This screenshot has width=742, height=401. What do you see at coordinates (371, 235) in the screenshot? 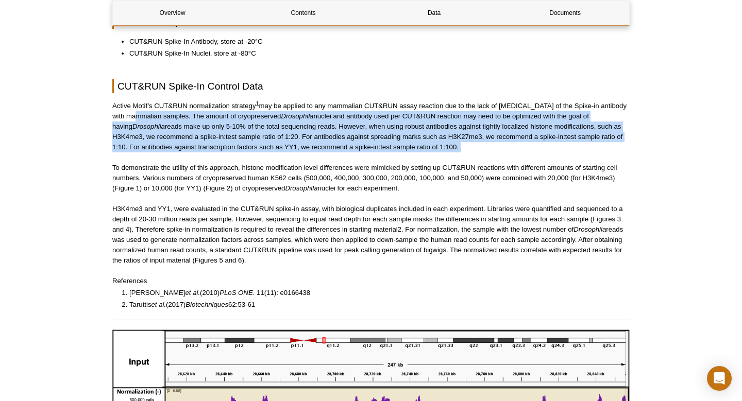
I see `p: H3K4me3 and YY1, were evaluated in the CUT&RUN spike-in assay, with biological duplicates include...` at bounding box center [371, 235].